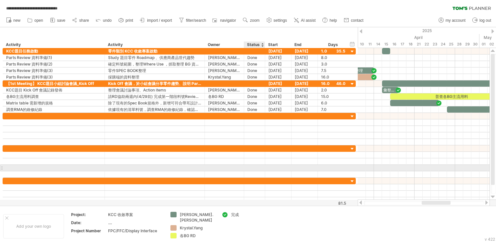  Describe the element at coordinates (354, 20) in the screenshot. I see `a: contact` at that location.